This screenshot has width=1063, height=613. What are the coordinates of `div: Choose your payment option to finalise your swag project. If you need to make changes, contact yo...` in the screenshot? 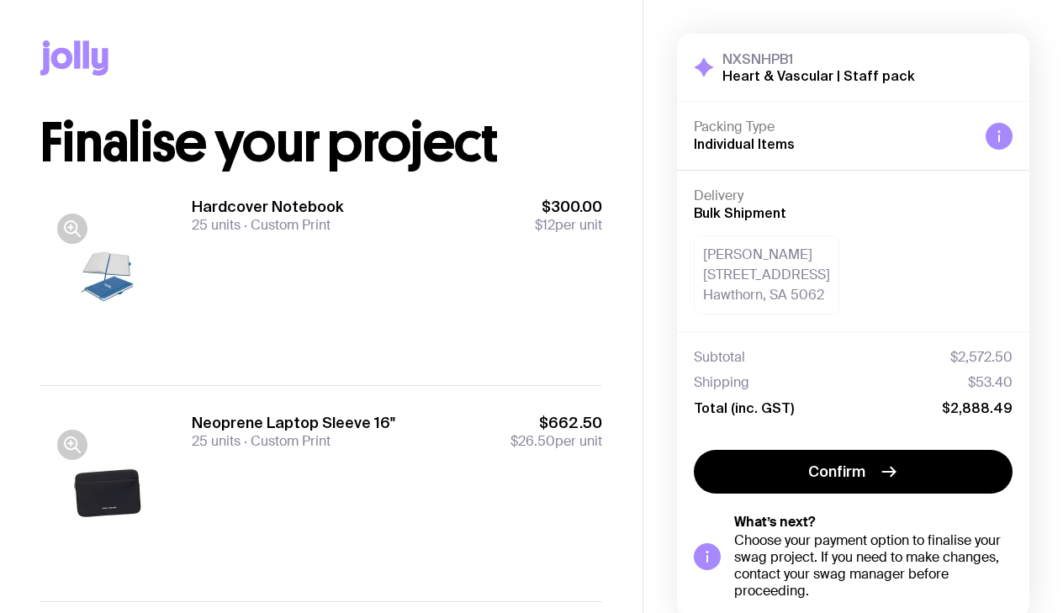 It's located at (873, 566).